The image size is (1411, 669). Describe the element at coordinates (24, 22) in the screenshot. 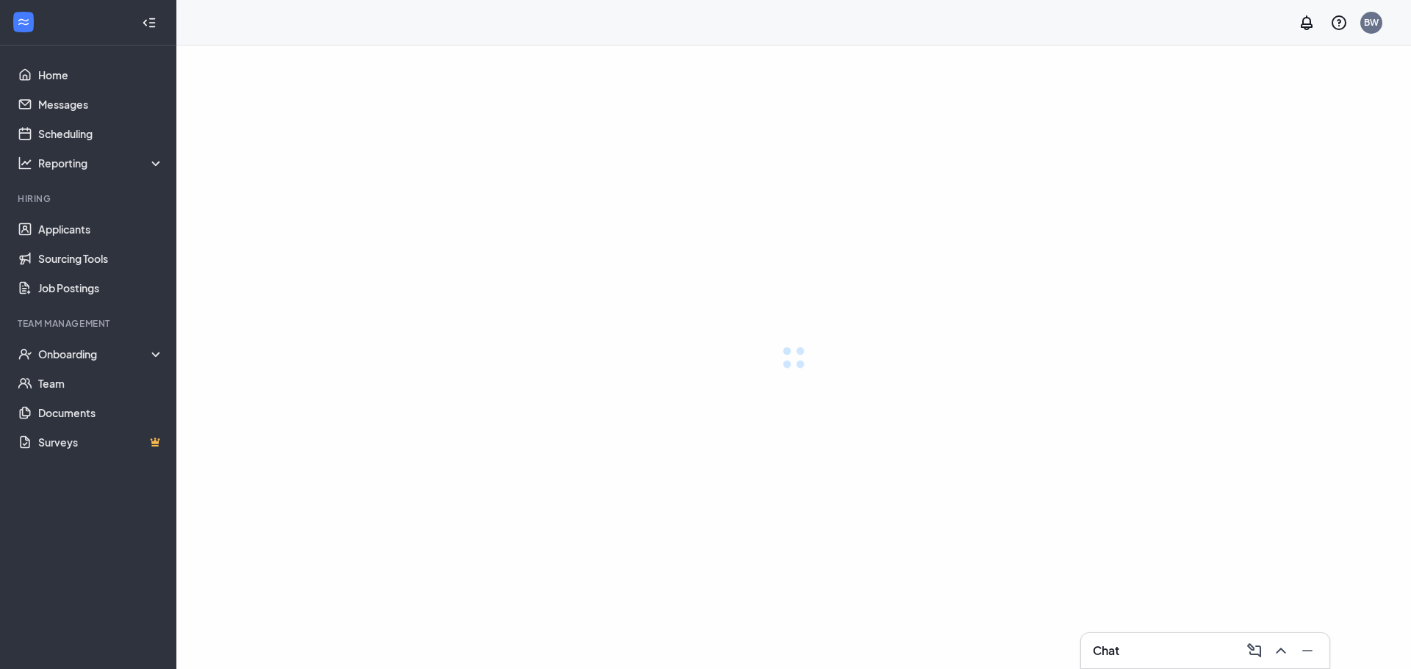

I see `svg: WorkstreamLogo` at that location.